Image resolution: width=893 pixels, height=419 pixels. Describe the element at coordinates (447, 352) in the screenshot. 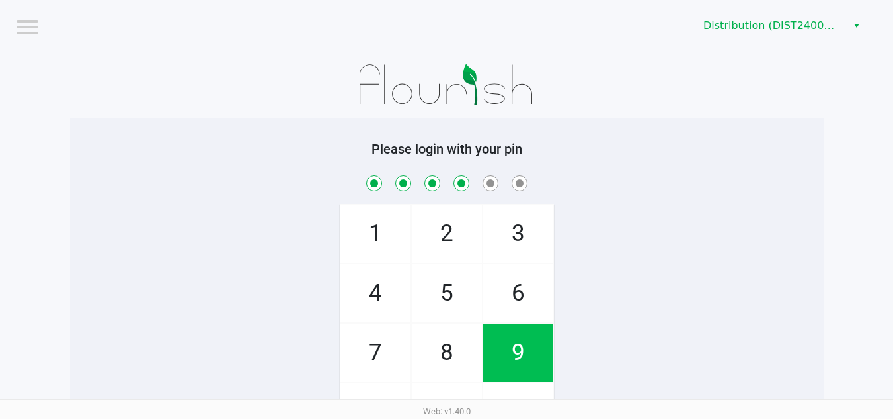

I see `span: 8` at that location.